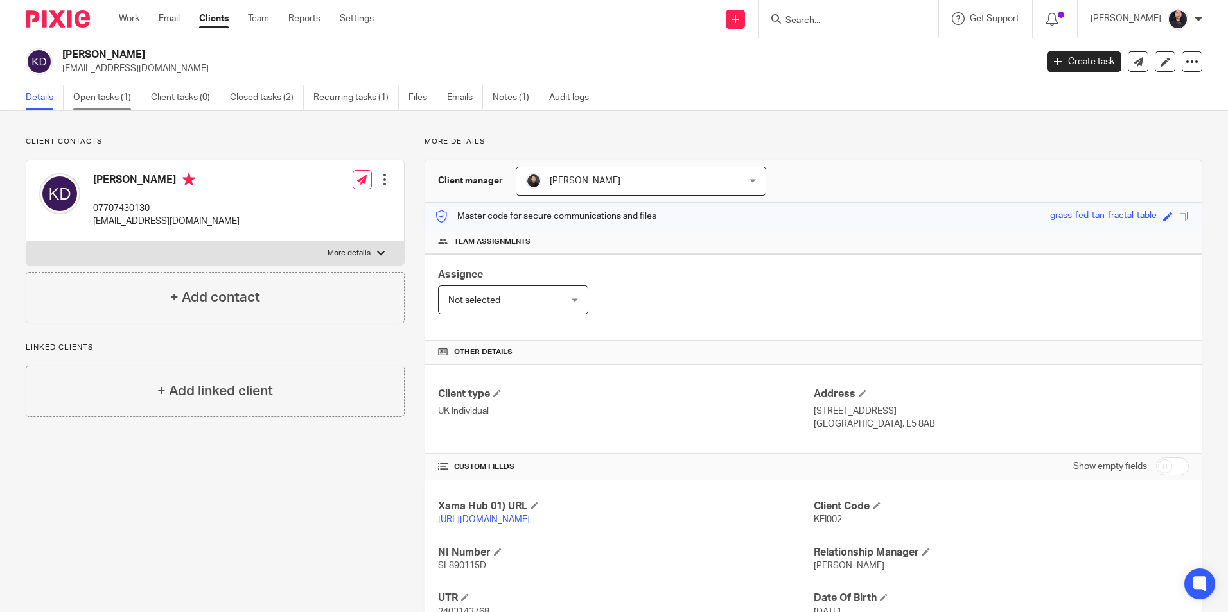  I want to click on h4: NI Number, so click(625, 553).